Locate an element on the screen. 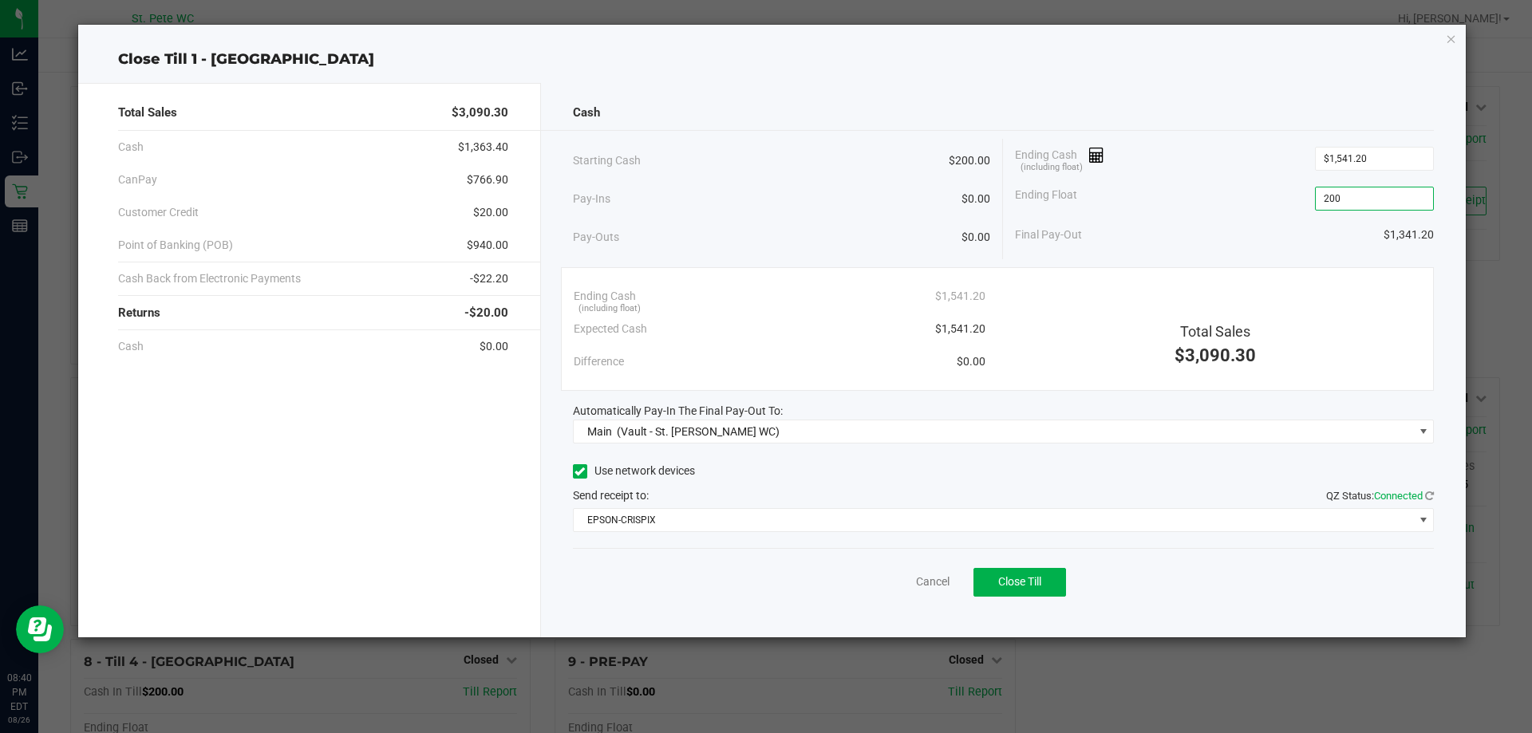 This screenshot has height=733, width=1532. span: Point of Banking (POB) is located at coordinates (175, 245).